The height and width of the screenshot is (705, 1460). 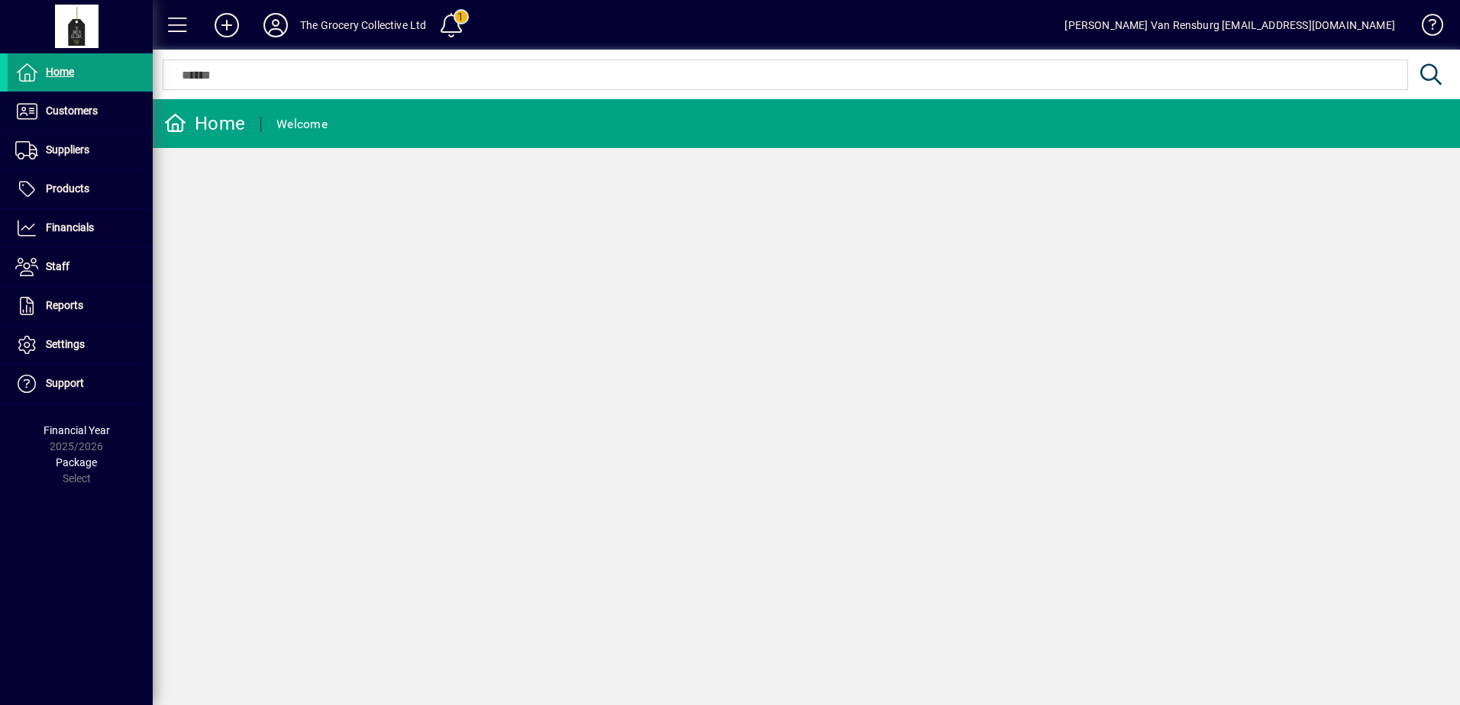 I want to click on div: The Grocery Collective Ltd, so click(x=363, y=25).